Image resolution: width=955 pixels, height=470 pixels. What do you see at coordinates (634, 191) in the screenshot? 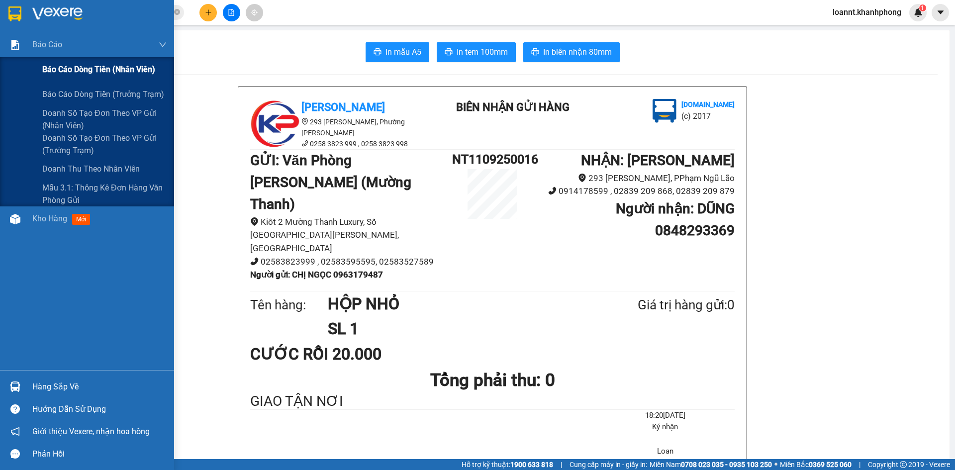
I see `li: 0914178599 , 02839 209 868, 02839 209 879` at bounding box center [634, 191].